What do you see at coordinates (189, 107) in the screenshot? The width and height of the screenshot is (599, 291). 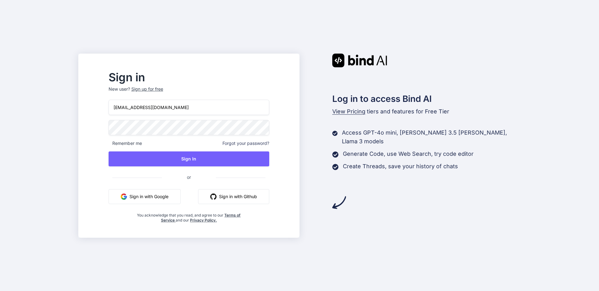 I see `input: Login or Email` at bounding box center [189, 107].